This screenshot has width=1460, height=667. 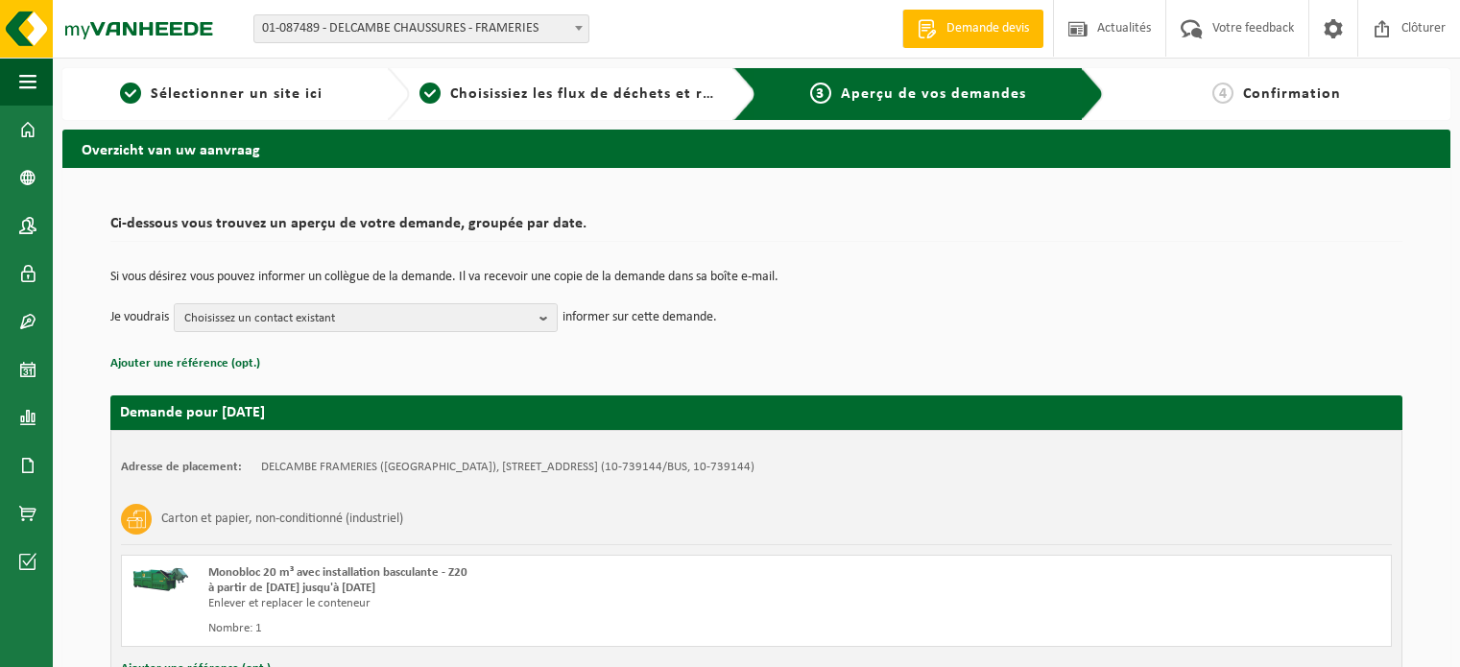 What do you see at coordinates (338, 572) in the screenshot?
I see `span: Monobloc 20 m³ avec installation basculante - Z20` at bounding box center [338, 572].